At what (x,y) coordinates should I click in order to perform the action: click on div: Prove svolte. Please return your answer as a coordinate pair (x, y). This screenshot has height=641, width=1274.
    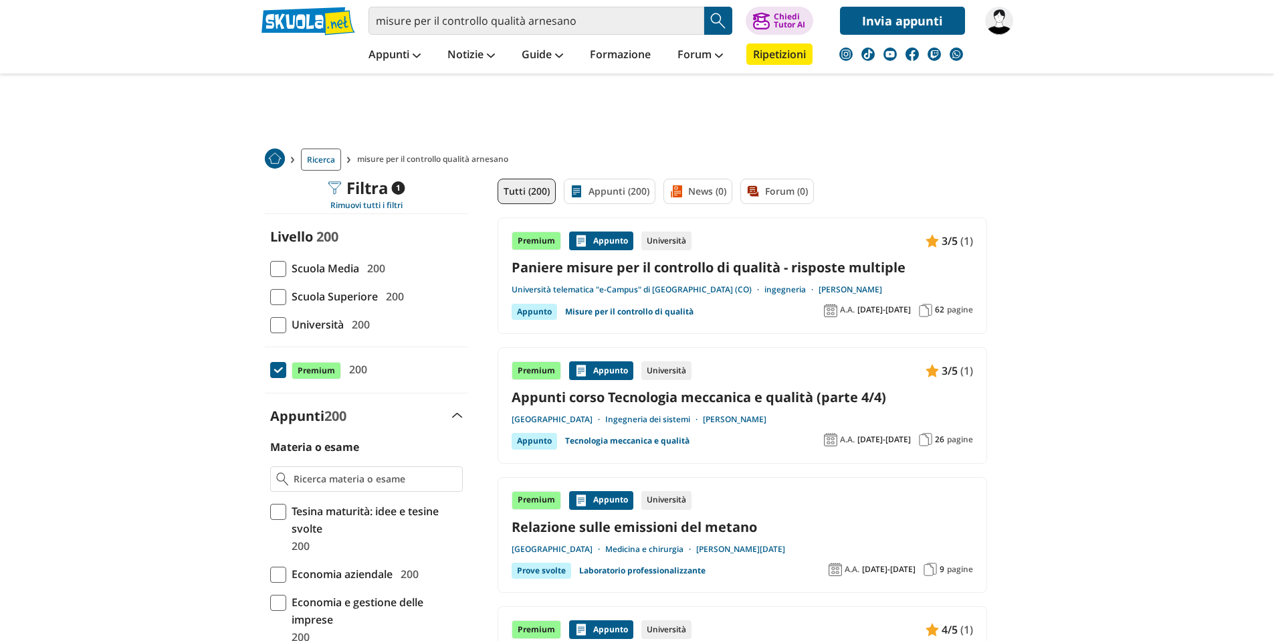
    Looking at the image, I should click on (541, 571).